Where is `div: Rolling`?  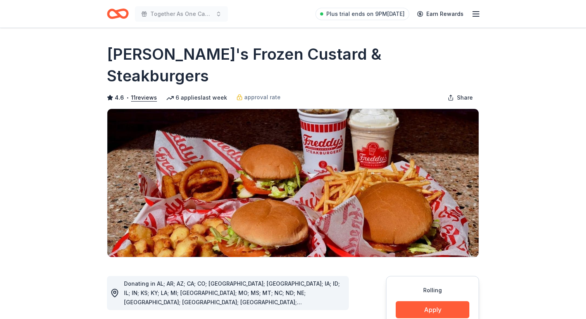 div: Rolling is located at coordinates (433, 290).